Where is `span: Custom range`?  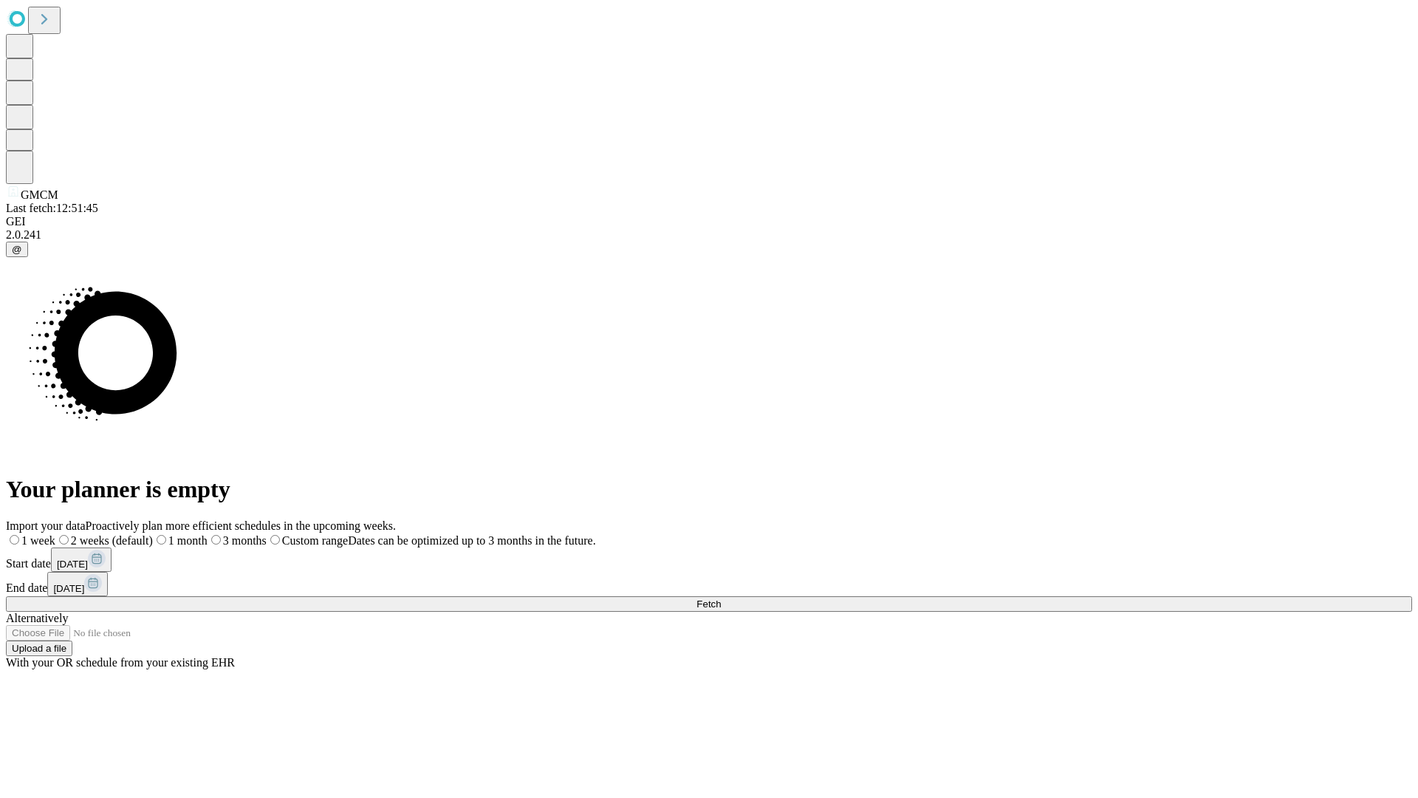
span: Custom range is located at coordinates (315, 540).